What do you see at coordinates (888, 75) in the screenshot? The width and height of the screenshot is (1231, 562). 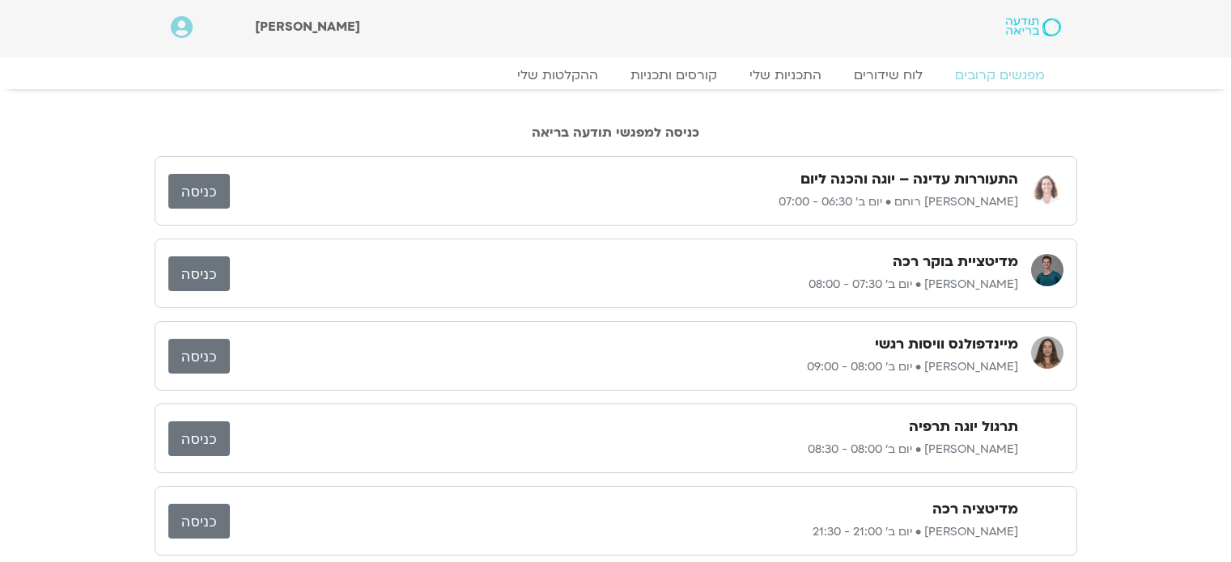 I see `a: לוח שידורים` at bounding box center [888, 75].